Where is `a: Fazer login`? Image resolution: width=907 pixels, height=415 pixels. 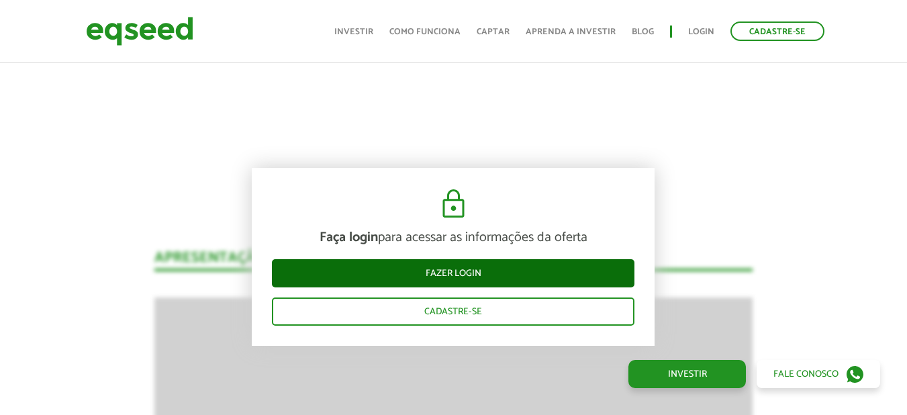
a: Fazer login is located at coordinates (453, 273).